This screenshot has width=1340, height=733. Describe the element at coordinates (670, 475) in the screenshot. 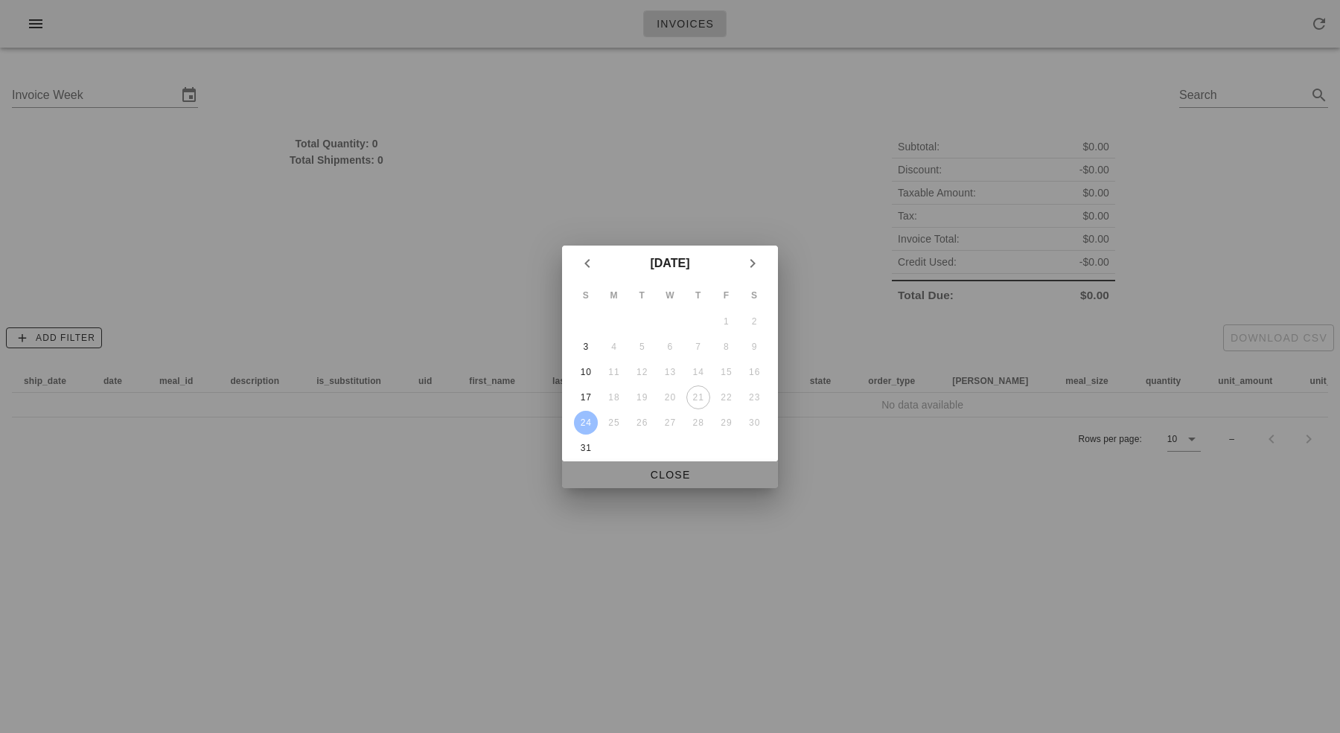

I see `span: Close` at that location.